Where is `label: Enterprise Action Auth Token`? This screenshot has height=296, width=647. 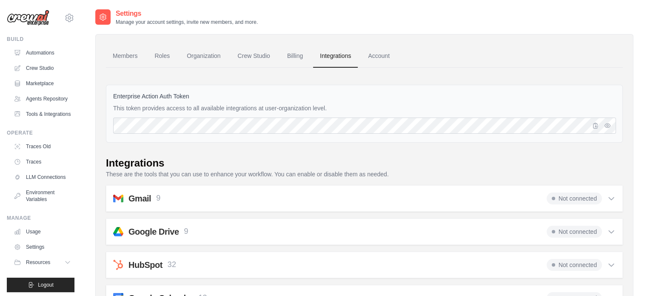
label: Enterprise Action Auth Token is located at coordinates (364, 96).